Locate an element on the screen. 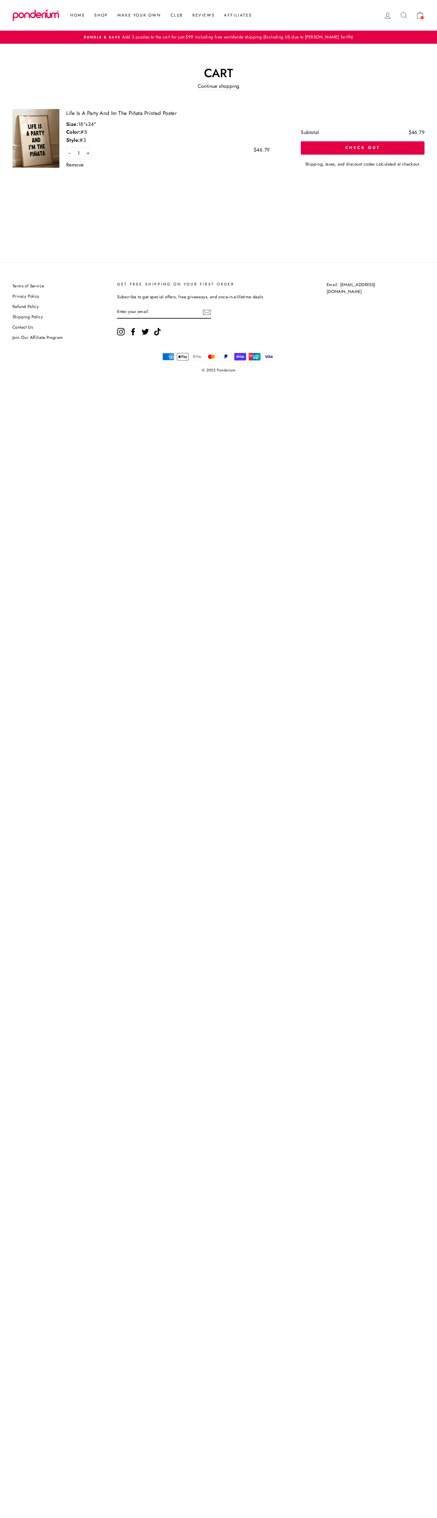  a: Privacy Policy is located at coordinates (26, 297).